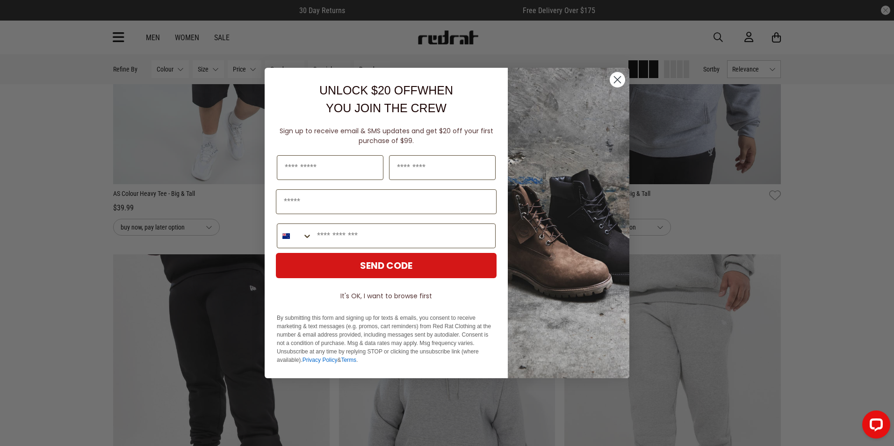 Image resolution: width=894 pixels, height=446 pixels. What do you see at coordinates (568, 223) in the screenshot?
I see `img: f7662613-148e-4c88-9575-6c6b5b55a647.jpeg` at bounding box center [568, 223].